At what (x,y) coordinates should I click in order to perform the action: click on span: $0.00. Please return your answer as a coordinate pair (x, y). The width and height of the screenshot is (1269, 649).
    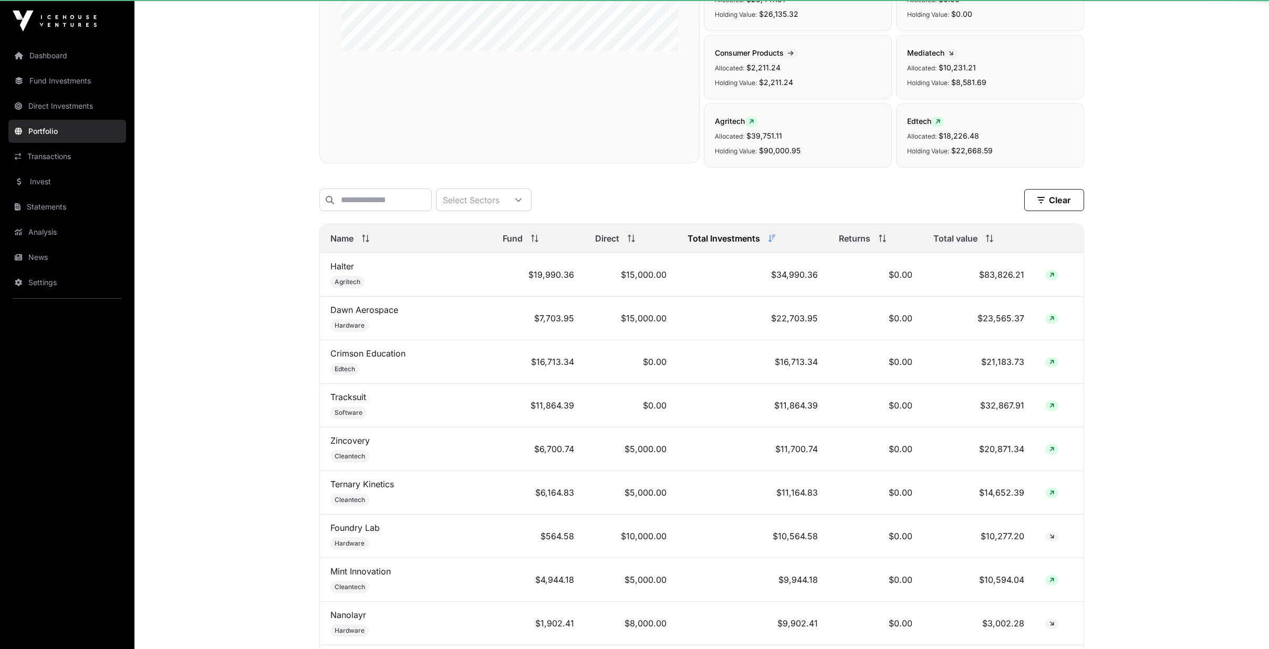
    Looking at the image, I should click on (962, 14).